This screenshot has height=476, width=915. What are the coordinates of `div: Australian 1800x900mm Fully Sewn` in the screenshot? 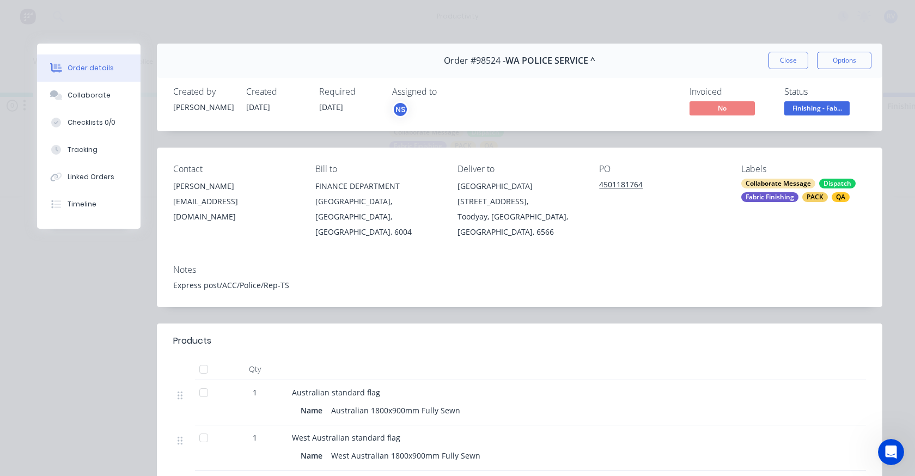 It's located at (395, 410).